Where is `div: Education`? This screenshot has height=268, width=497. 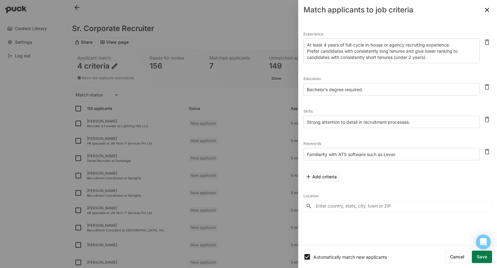 div: Education is located at coordinates (391, 79).